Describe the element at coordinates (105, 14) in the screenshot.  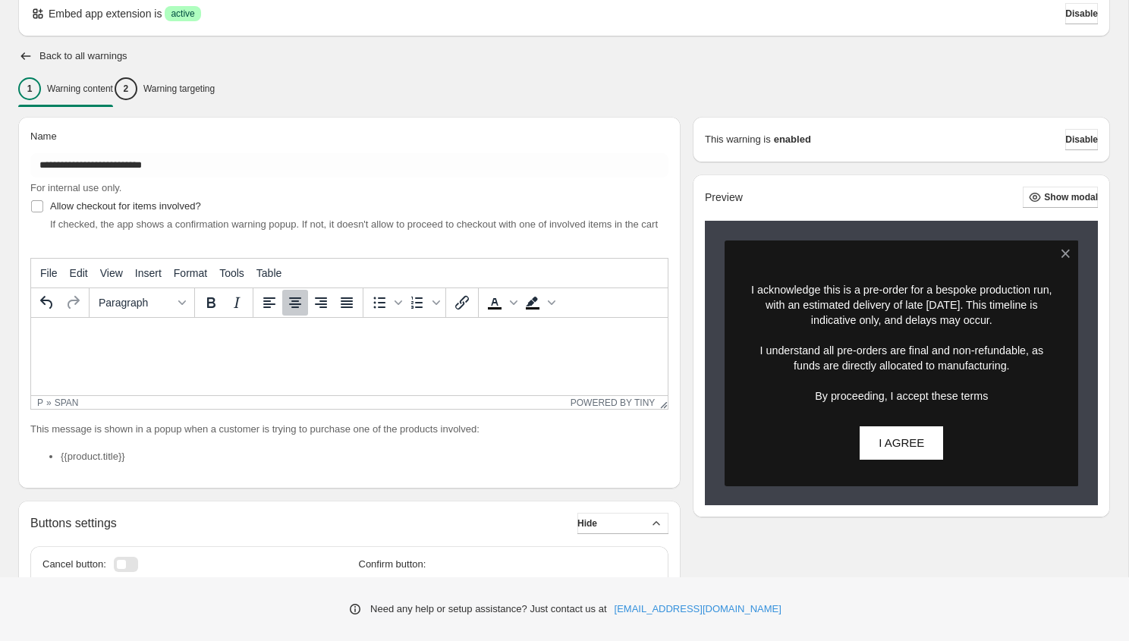
I see `p: Embed app extension is` at that location.